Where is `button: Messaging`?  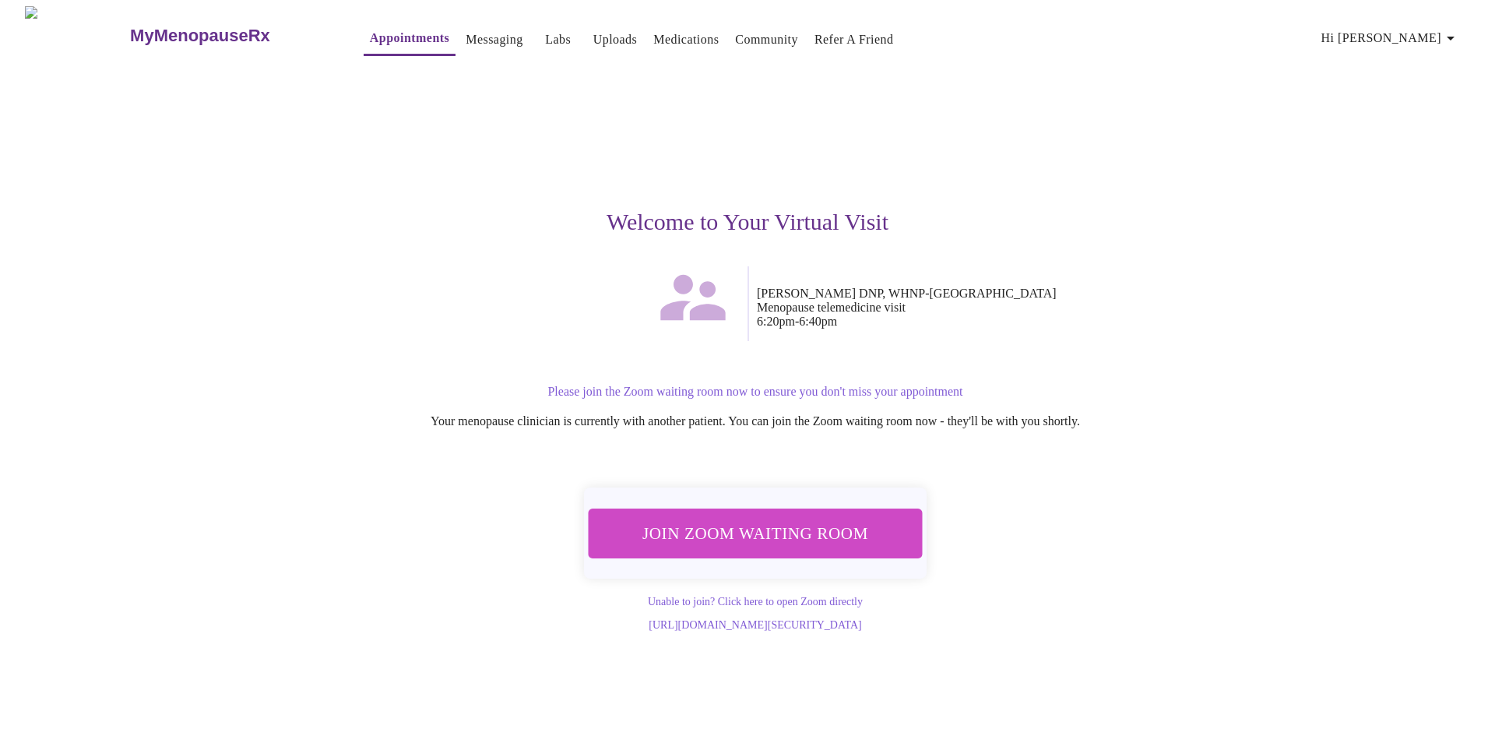 button: Messaging is located at coordinates (494, 40).